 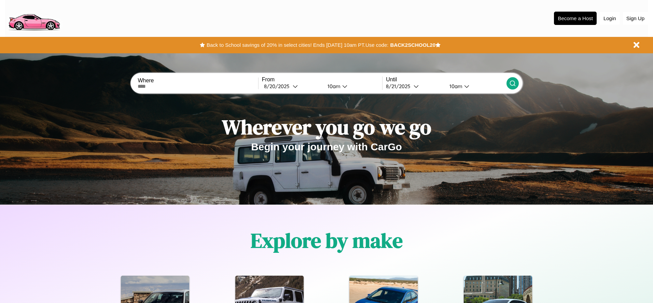 I want to click on label: Until, so click(x=446, y=80).